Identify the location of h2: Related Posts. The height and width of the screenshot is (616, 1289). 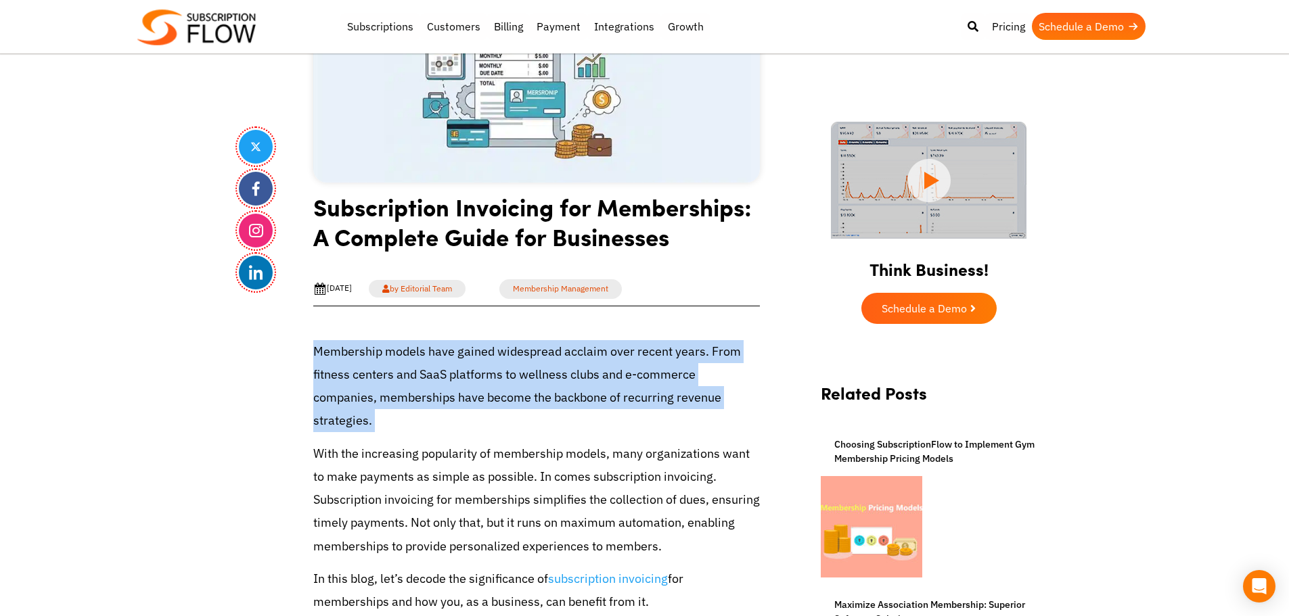
(929, 400).